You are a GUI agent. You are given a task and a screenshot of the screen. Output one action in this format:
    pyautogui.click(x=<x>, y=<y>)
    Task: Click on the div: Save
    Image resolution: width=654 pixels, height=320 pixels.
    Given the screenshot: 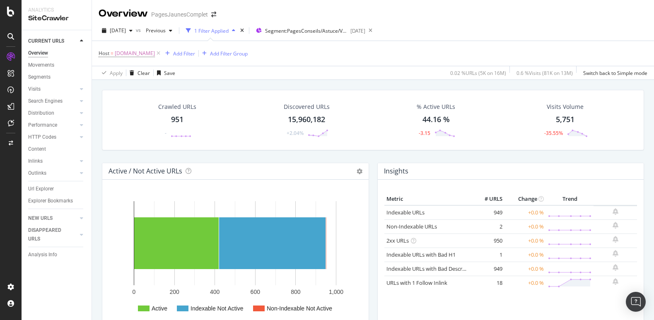 What is the action you would take?
    pyautogui.click(x=169, y=73)
    